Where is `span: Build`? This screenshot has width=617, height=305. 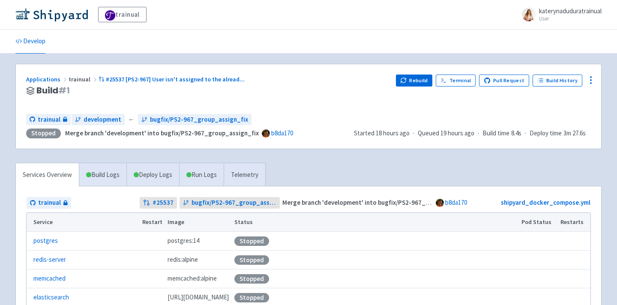
span: Build is located at coordinates (53, 90).